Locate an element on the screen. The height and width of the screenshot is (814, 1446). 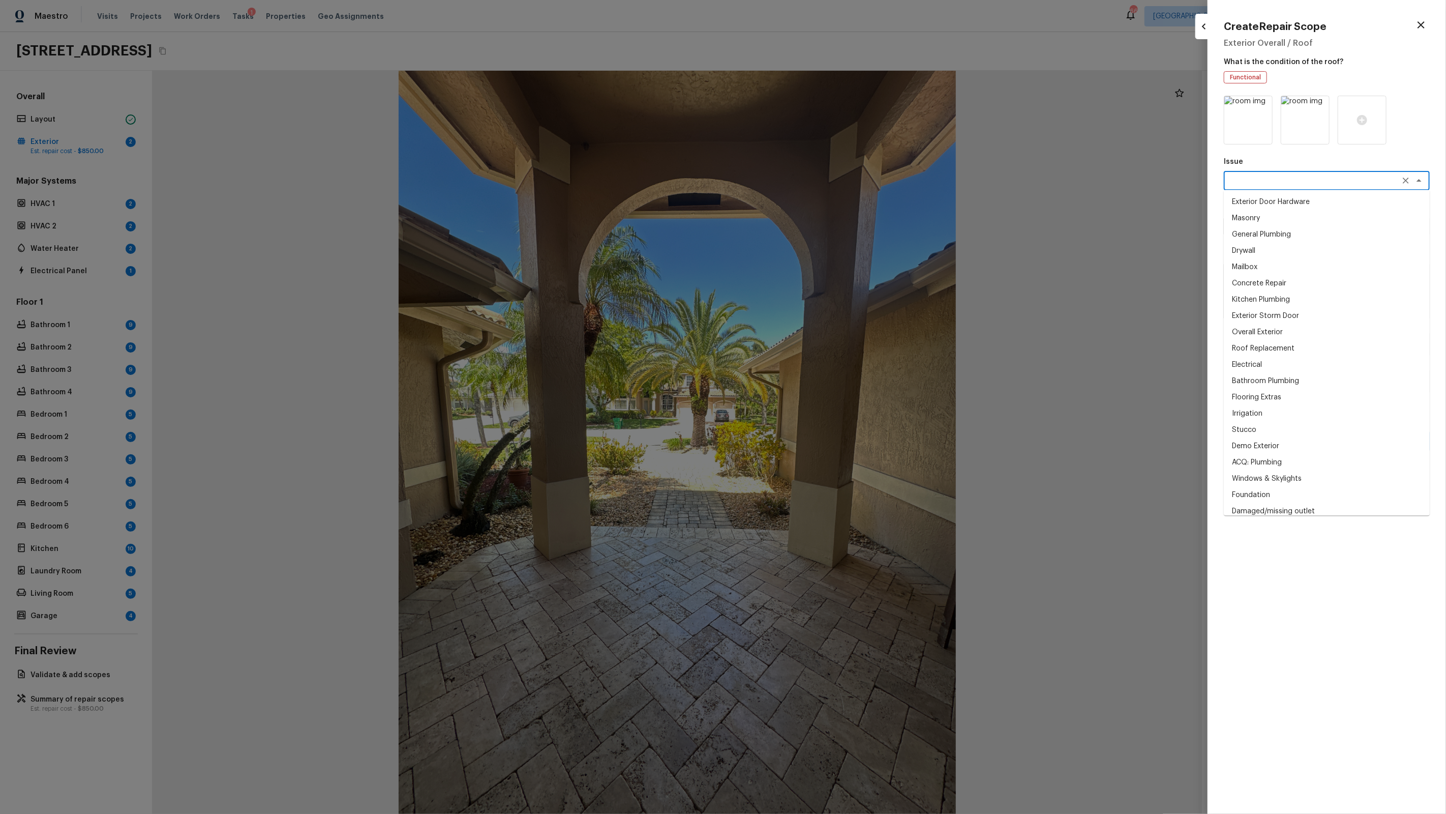
li: Kitchen Plumbing is located at coordinates (1327, 300).